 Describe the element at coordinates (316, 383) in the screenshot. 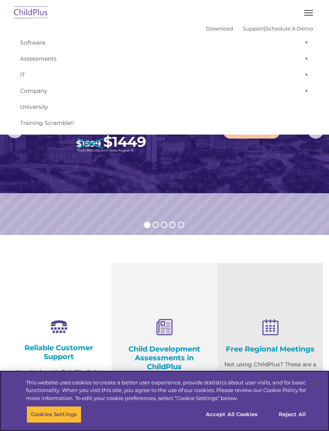

I see `button: Close` at that location.